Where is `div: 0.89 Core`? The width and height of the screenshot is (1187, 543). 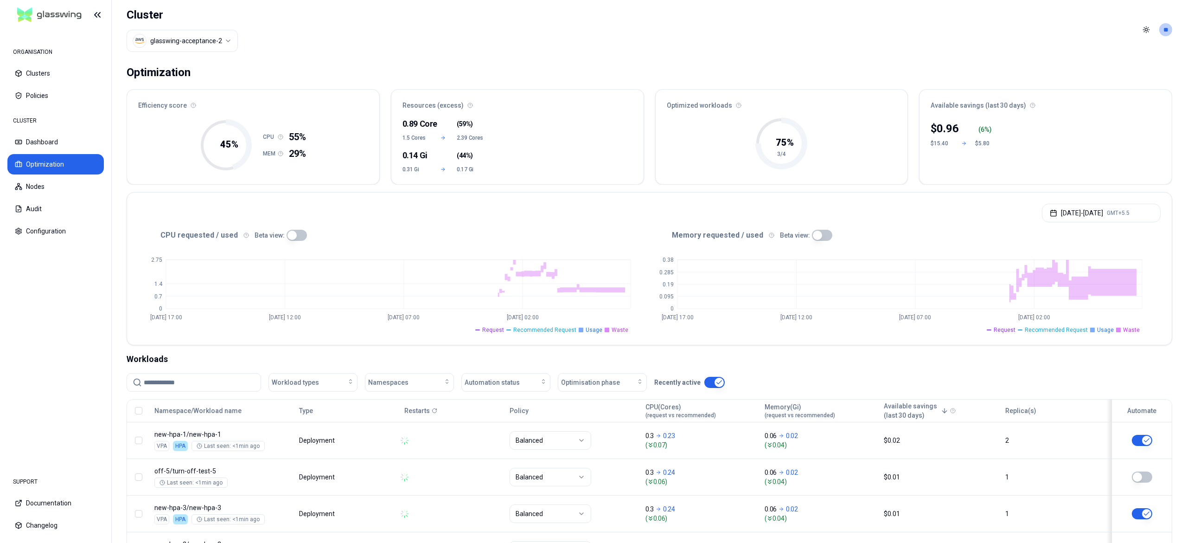 div: 0.89 Core is located at coordinates (416, 124).